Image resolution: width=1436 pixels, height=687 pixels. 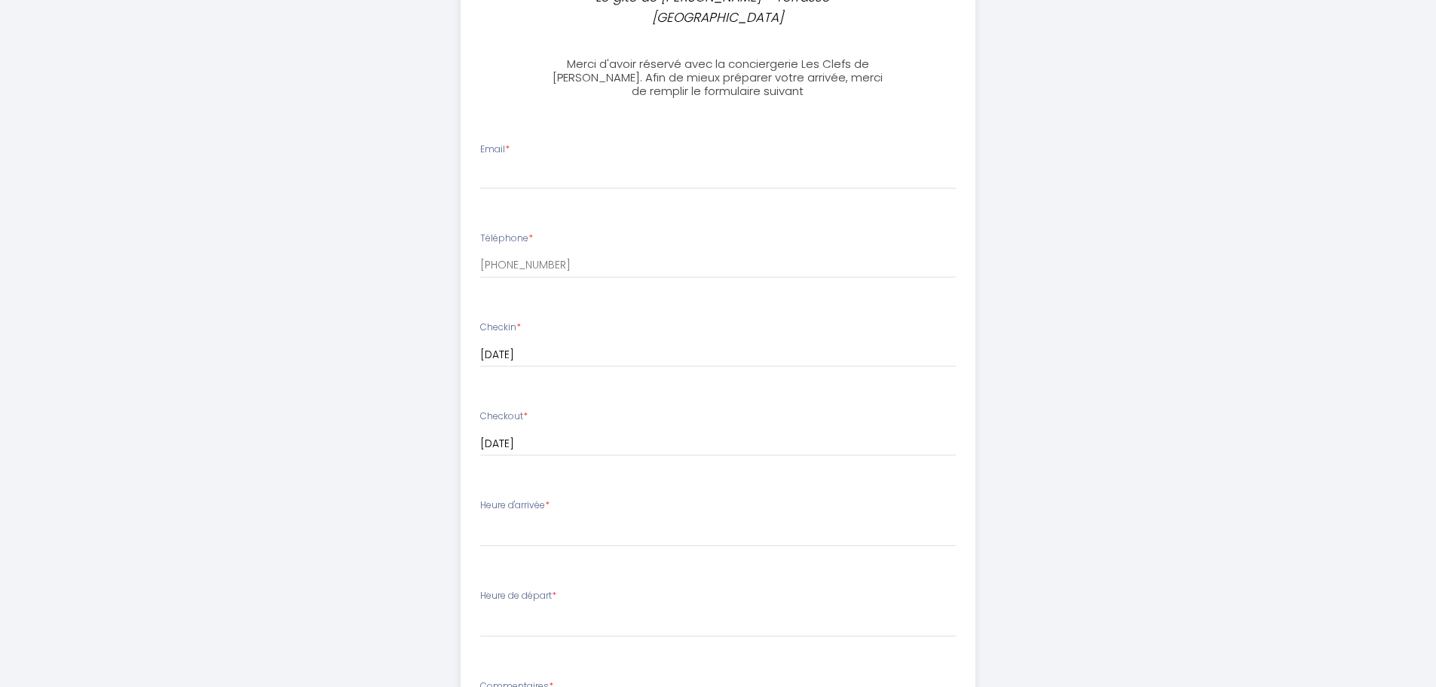 I want to click on label: Email, so click(x=495, y=149).